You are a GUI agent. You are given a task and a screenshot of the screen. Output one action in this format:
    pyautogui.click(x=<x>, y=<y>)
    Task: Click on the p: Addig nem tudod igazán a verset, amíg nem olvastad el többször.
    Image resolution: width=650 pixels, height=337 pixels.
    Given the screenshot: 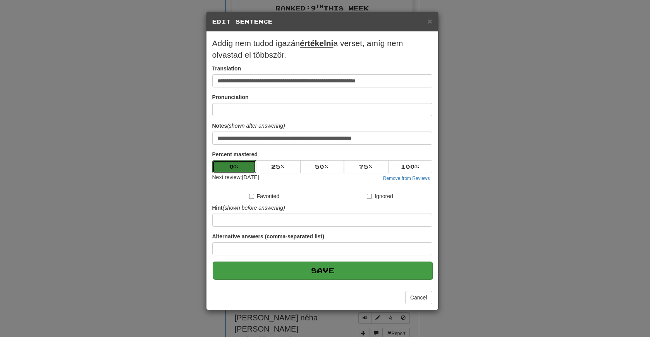 What is the action you would take?
    pyautogui.click(x=322, y=49)
    